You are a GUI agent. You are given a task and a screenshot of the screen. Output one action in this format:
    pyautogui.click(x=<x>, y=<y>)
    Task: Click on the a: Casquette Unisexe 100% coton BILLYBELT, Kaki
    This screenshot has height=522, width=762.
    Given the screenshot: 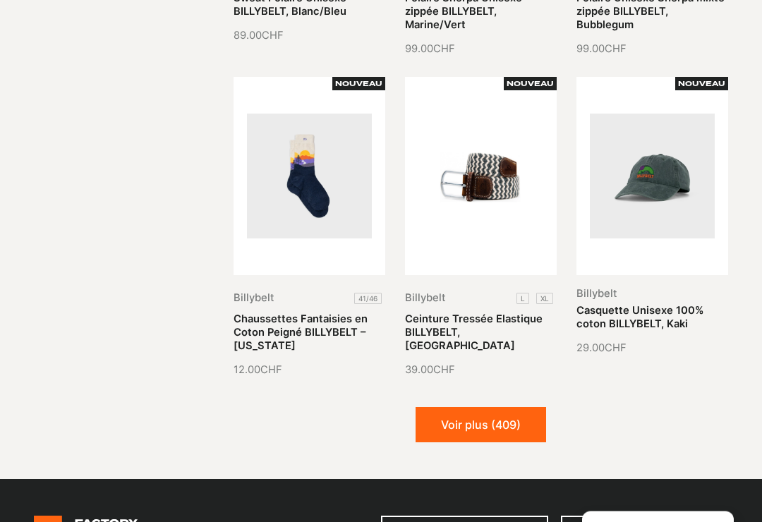 What is the action you would take?
    pyautogui.click(x=640, y=317)
    